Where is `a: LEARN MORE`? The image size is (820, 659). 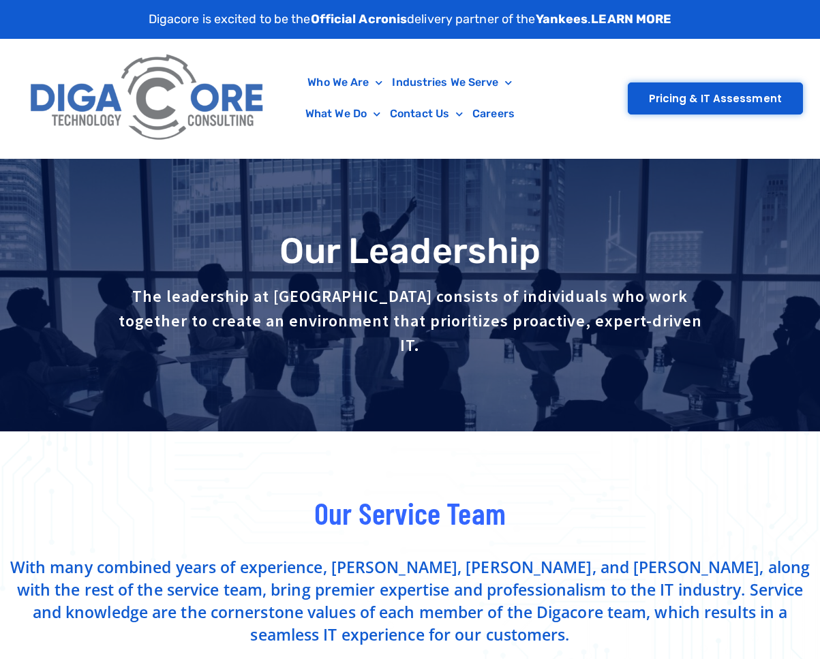 a: LEARN MORE is located at coordinates (631, 19).